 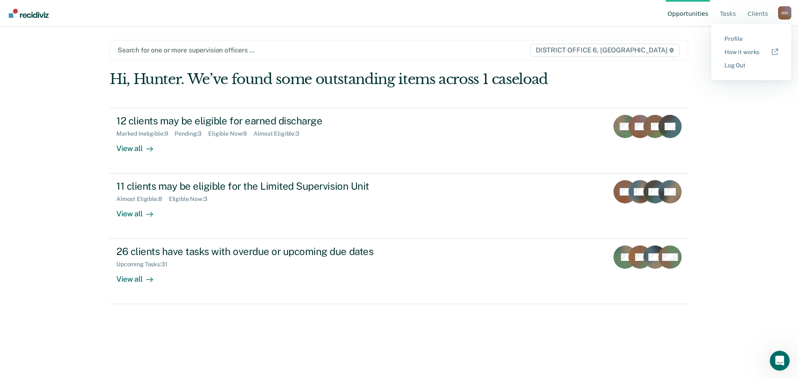 What do you see at coordinates (399, 271) in the screenshot?
I see `a: 26 clients have tasks with overdue or upcoming due datesUpcoming Tasks:31View all` at bounding box center [399, 271].